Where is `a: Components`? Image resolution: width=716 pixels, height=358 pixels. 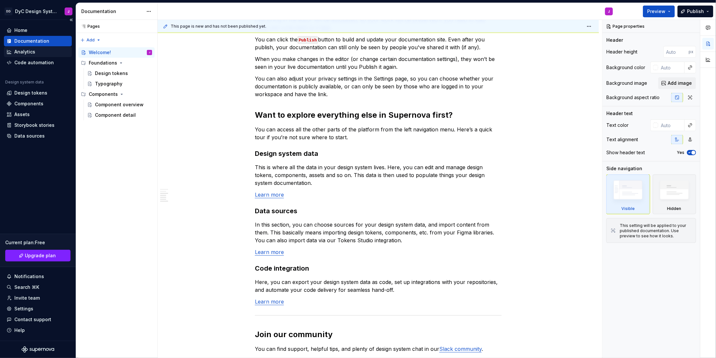 a: Components is located at coordinates (38, 104).